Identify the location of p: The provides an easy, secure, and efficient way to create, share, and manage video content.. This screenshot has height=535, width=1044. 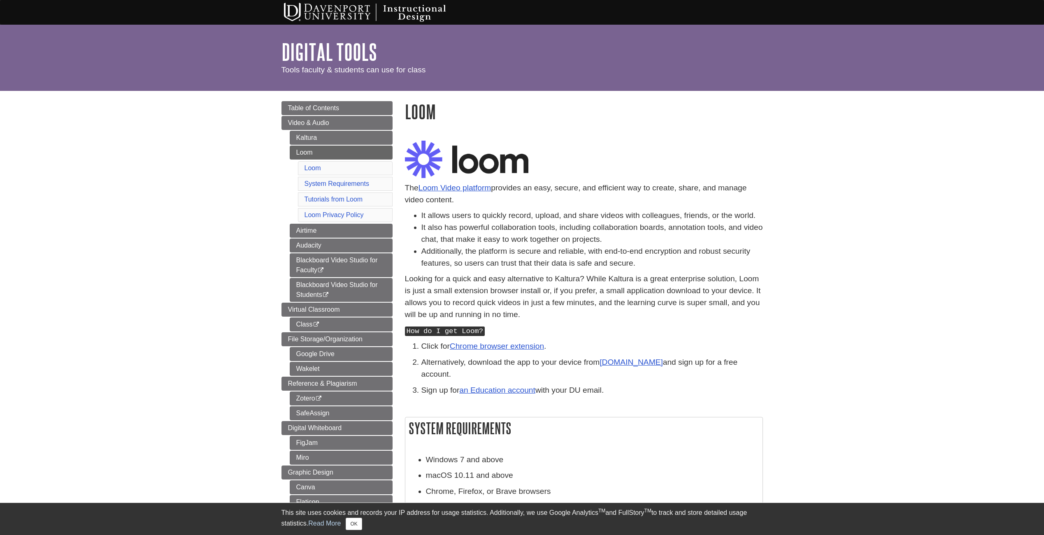
(584, 194).